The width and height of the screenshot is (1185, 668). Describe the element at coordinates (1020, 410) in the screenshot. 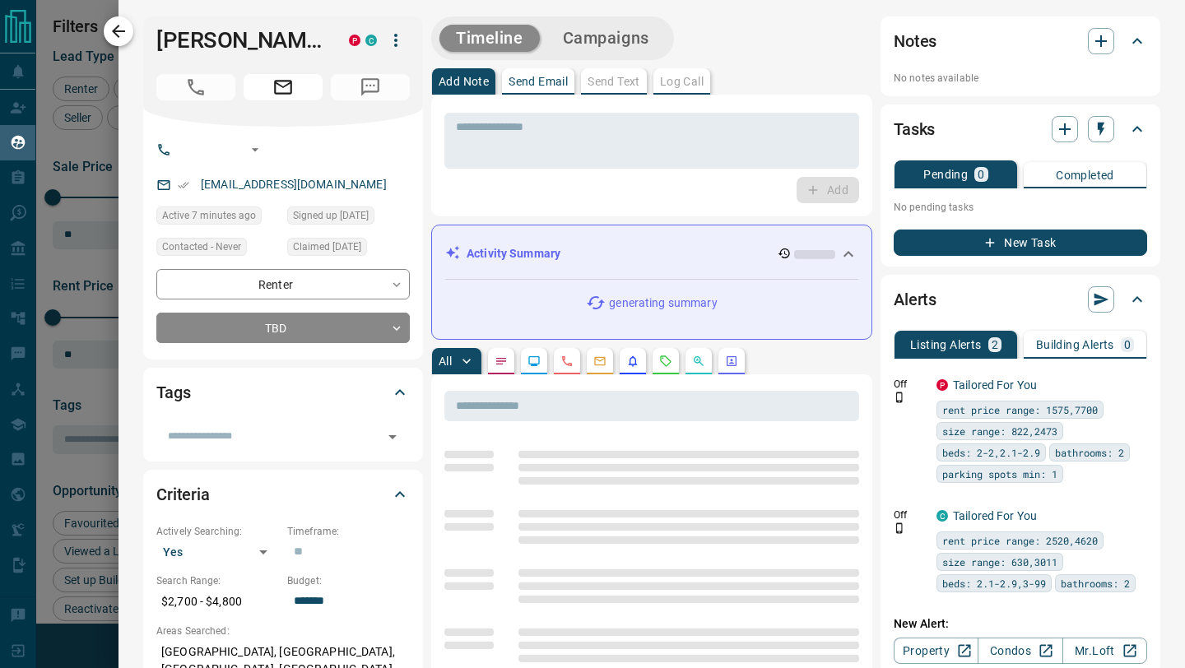

I see `span: rent price range: 1575,7700` at that location.